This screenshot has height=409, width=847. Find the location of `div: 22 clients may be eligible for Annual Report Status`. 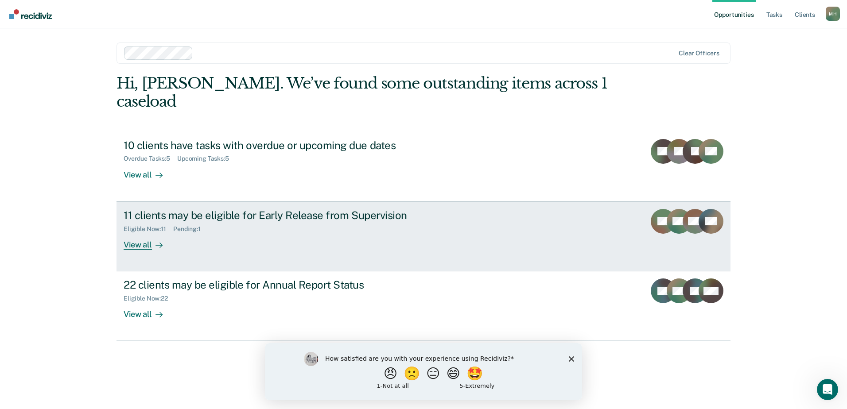

div: 22 clients may be eligible for Annual Report Status is located at coordinates (279, 285).